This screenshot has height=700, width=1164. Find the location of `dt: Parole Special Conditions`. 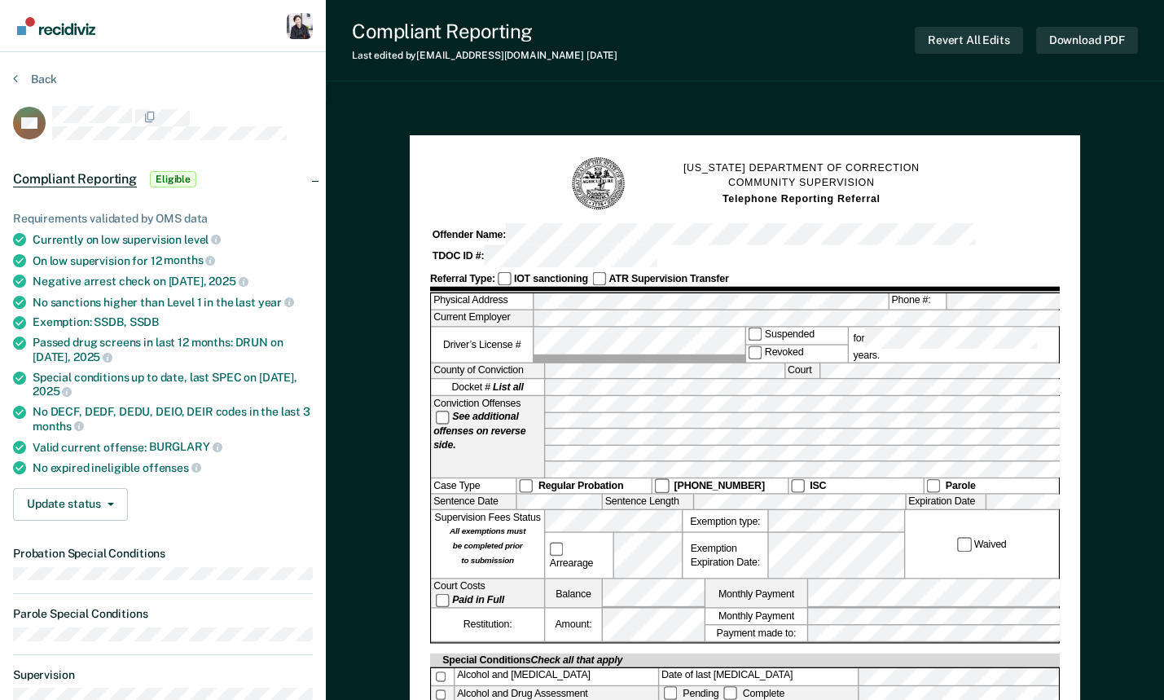

dt: Parole Special Conditions is located at coordinates (163, 614).